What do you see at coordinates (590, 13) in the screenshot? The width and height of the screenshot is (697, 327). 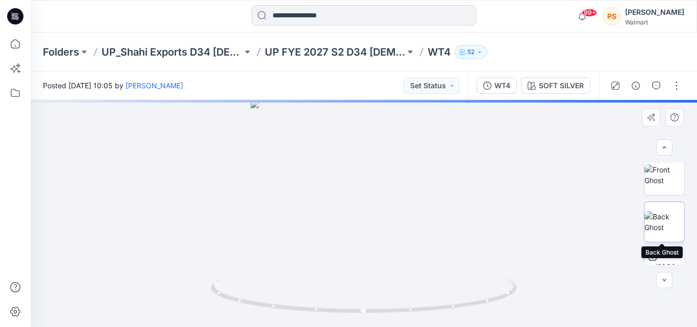 I see `span: 99+` at bounding box center [590, 13].